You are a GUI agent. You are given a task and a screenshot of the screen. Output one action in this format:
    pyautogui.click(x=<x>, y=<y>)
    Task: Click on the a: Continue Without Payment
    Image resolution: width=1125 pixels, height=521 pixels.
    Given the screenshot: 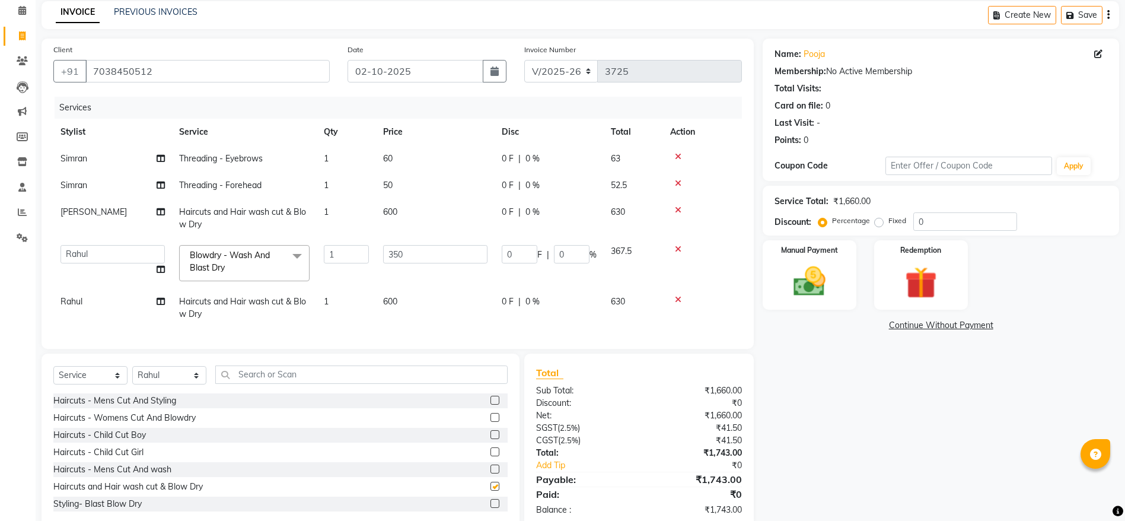 What is the action you would take?
    pyautogui.click(x=941, y=325)
    